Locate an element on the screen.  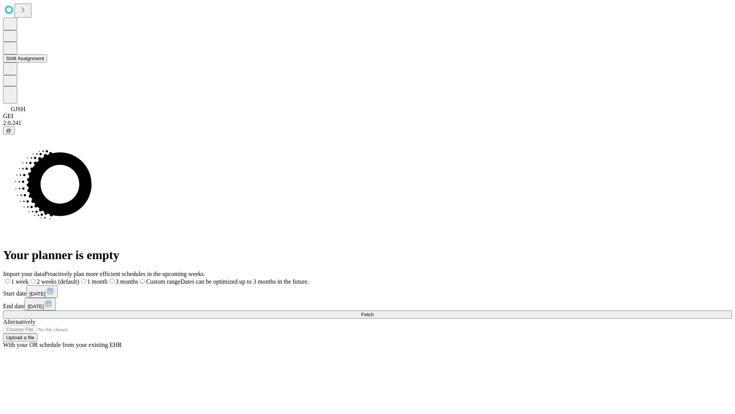
span: Import your data is located at coordinates (24, 273).